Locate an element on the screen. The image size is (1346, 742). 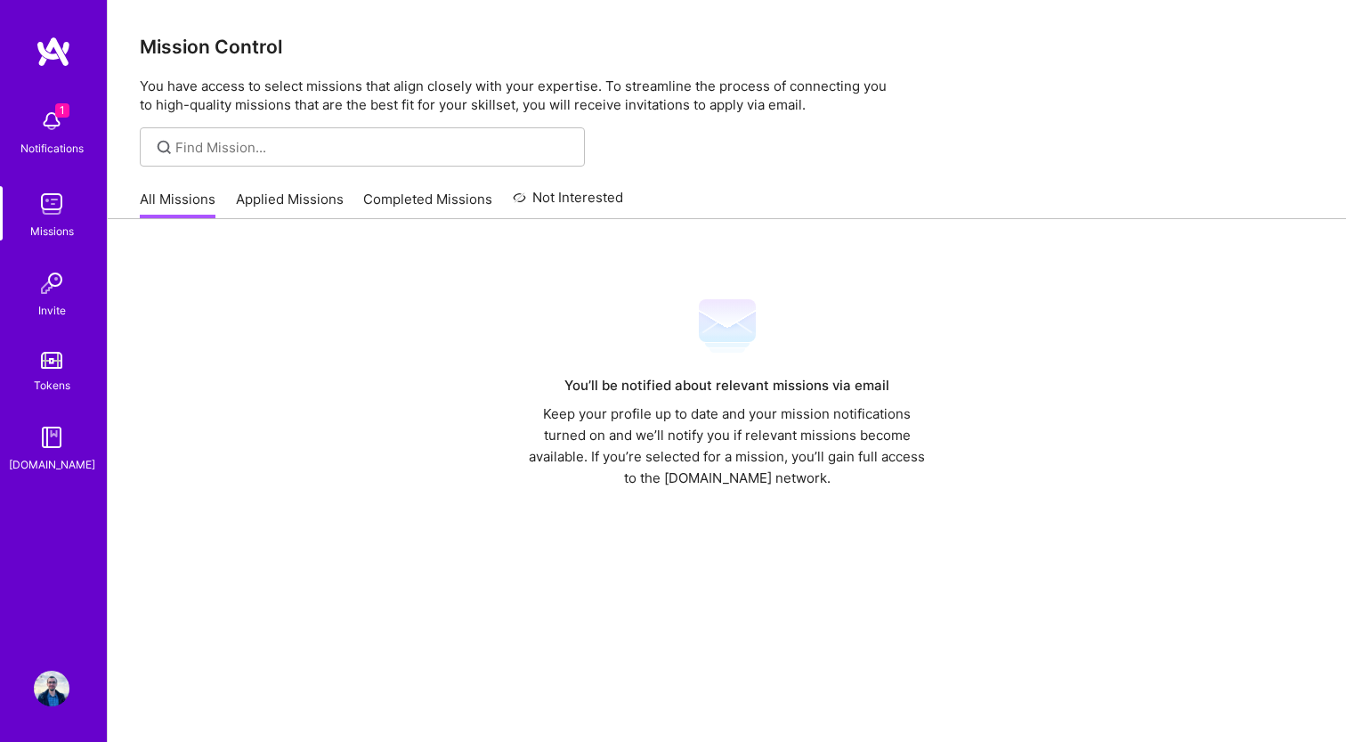
a: Completed Missions is located at coordinates (427, 204).